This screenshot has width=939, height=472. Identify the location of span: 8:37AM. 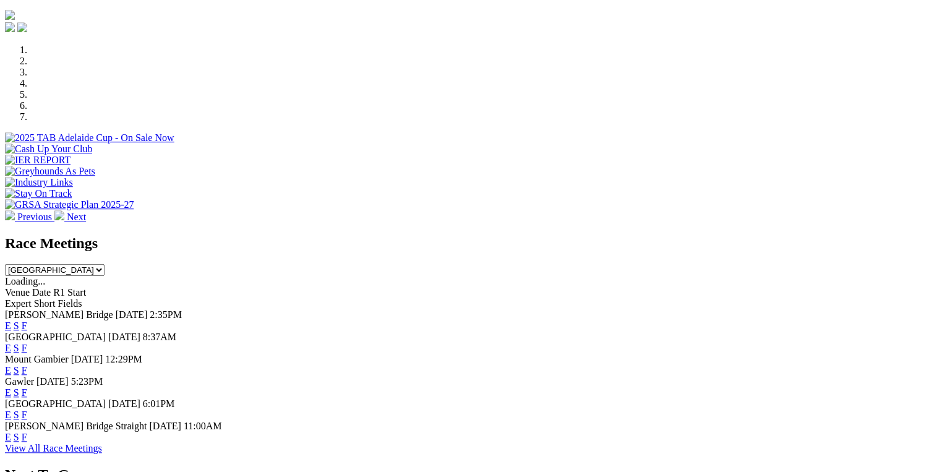
(160, 337).